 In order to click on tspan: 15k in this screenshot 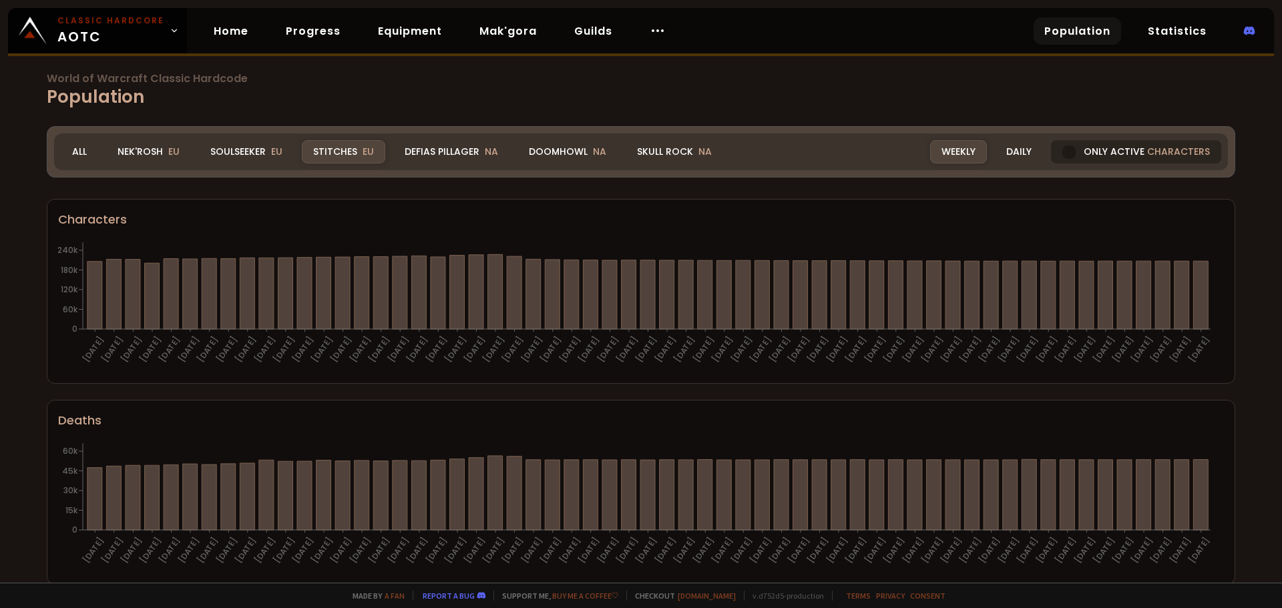, I will do `click(71, 510)`.